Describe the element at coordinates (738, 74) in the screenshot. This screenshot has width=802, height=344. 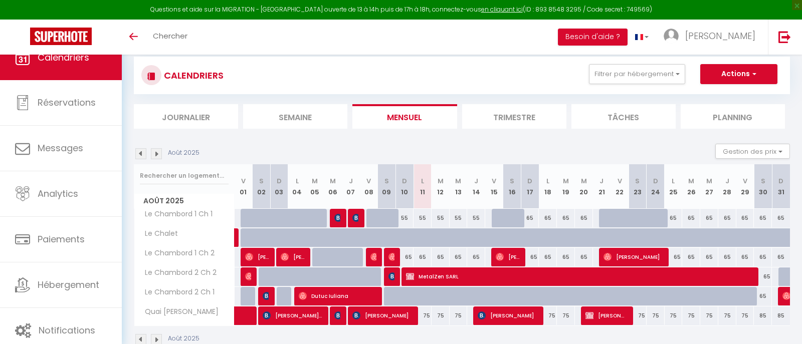
I see `button: Actions` at that location.